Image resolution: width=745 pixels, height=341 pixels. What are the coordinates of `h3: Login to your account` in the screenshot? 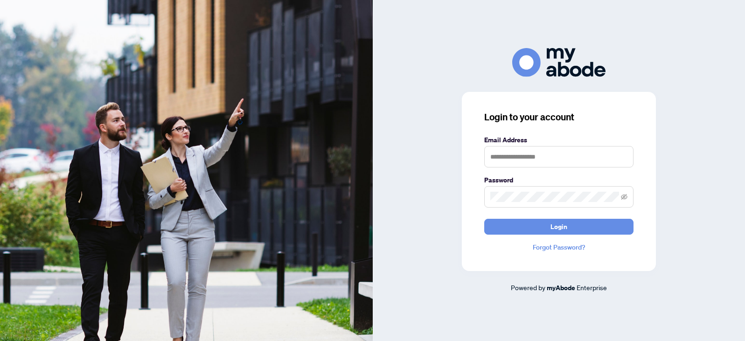 It's located at (559, 117).